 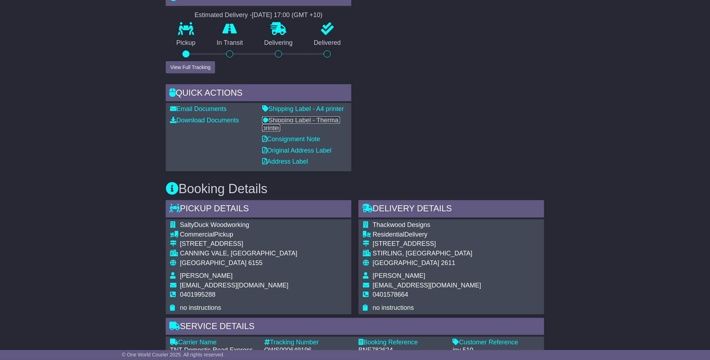 I want to click on div: Delivery Details, so click(x=451, y=210).